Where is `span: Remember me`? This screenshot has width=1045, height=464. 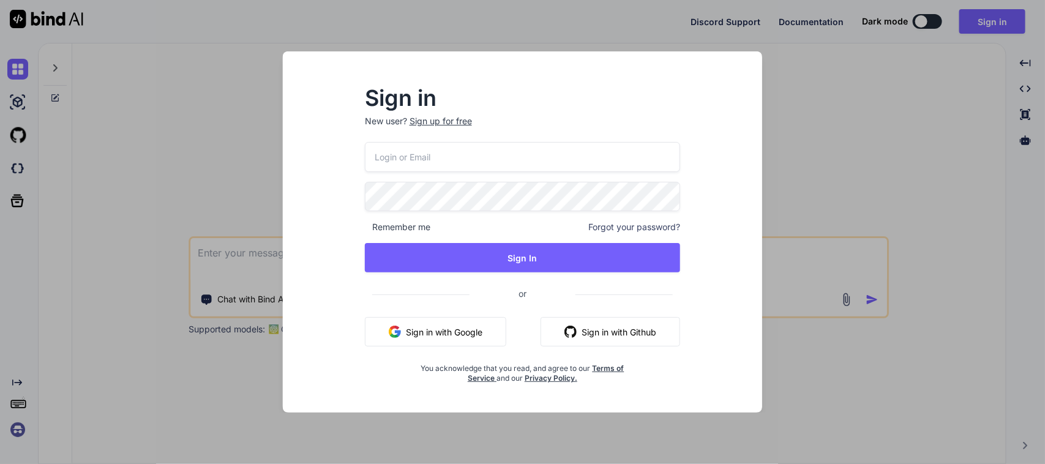 span: Remember me is located at coordinates (397, 227).